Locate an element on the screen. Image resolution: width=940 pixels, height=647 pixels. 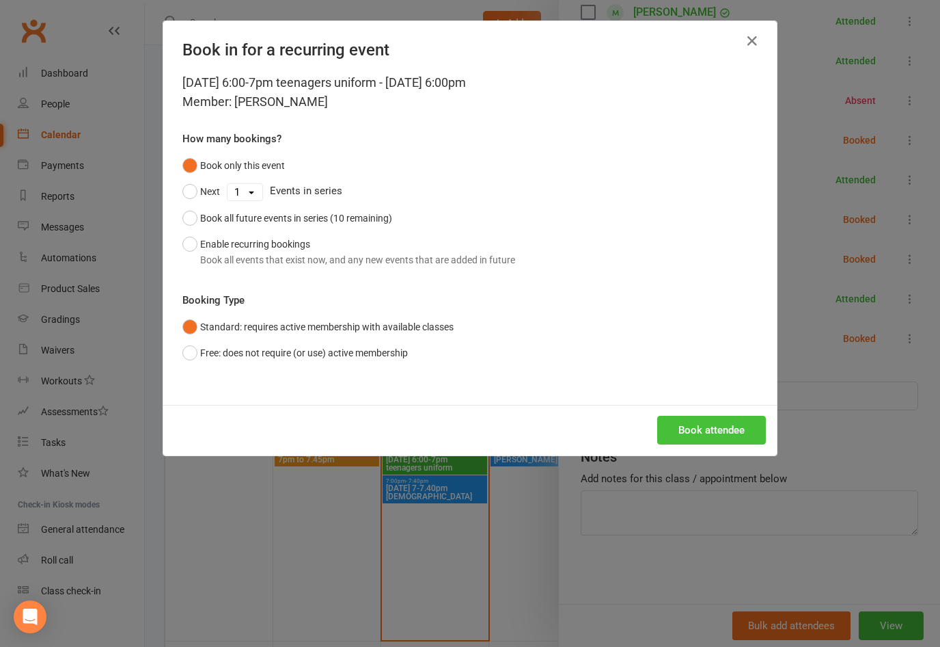
button: Standard: requires active membership with available classes is located at coordinates (318, 327).